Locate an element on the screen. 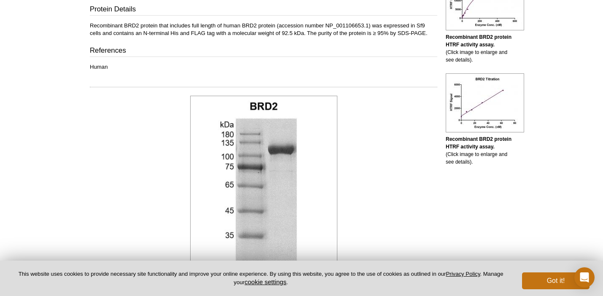 The height and width of the screenshot is (296, 603). p: This website uses cookies to provide necessary site functionality and improve your online experie... is located at coordinates (261, 279).